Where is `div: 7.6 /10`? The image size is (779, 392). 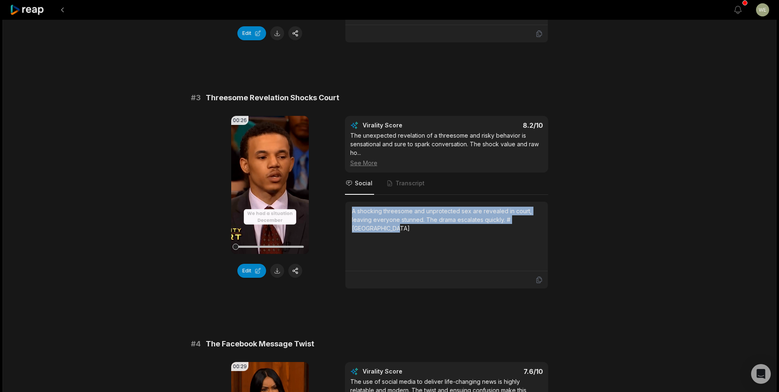
div: 7.6 /10 is located at coordinates (499, 371).